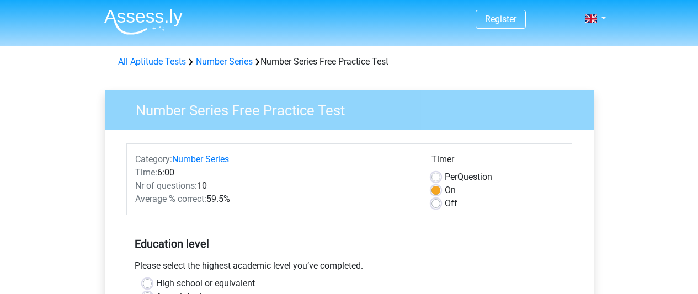 Image resolution: width=698 pixels, height=294 pixels. What do you see at coordinates (349, 62) in the screenshot?
I see `div: Number Series Free Practice Test` at bounding box center [349, 62].